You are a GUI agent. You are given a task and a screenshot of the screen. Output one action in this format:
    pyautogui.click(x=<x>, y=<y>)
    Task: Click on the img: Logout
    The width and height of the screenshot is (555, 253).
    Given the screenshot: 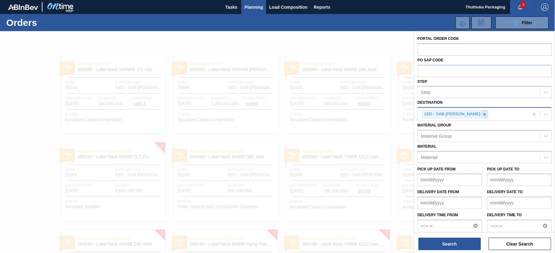 What is the action you would take?
    pyautogui.click(x=545, y=7)
    